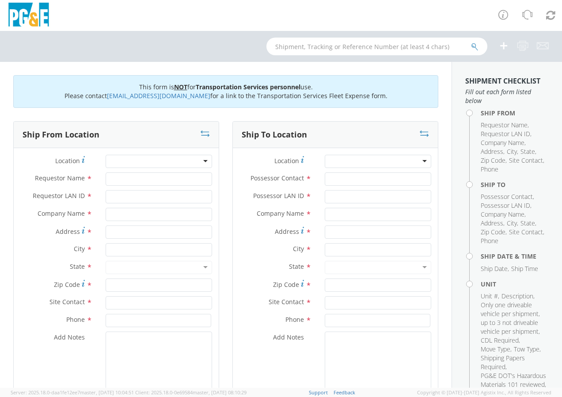  I want to click on h4: Ship To, so click(515, 184).